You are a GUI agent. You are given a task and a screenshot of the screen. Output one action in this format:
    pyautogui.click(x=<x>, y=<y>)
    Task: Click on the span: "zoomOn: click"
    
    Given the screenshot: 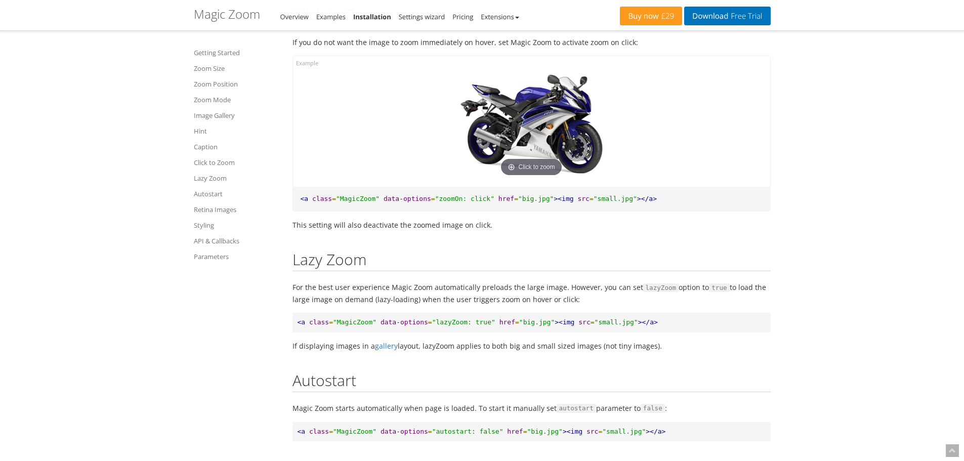 What is the action you would take?
    pyautogui.click(x=464, y=198)
    